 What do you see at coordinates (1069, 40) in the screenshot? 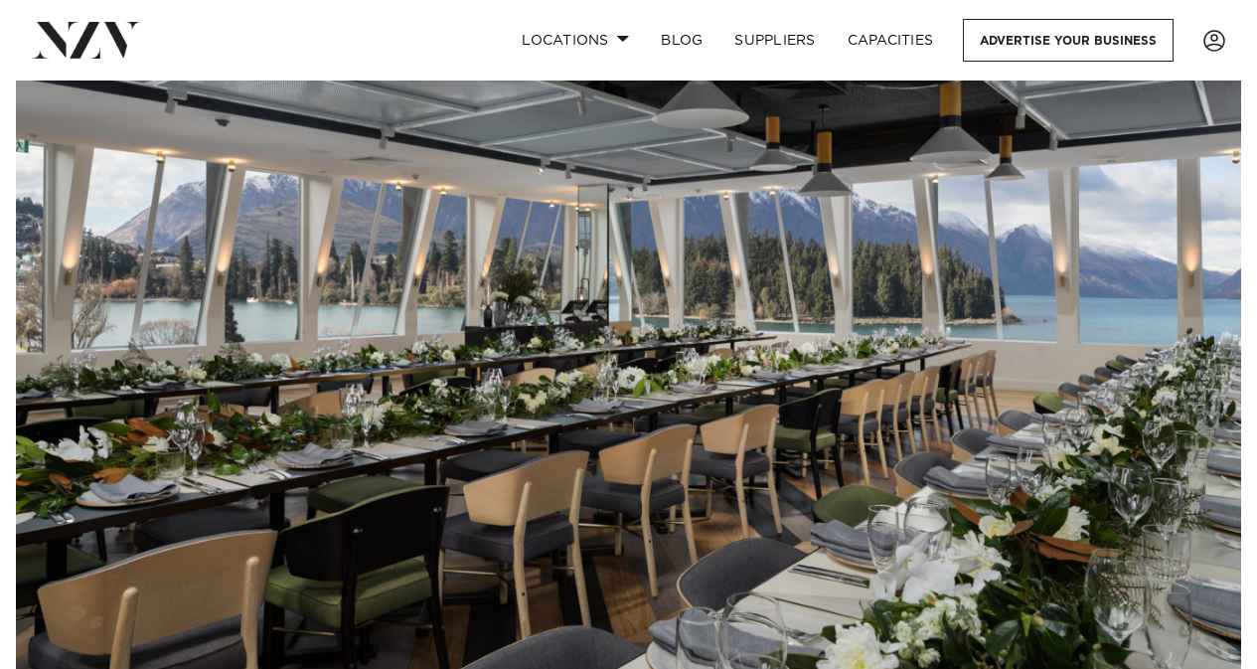
I see `a: Advertise your business` at bounding box center [1069, 40].